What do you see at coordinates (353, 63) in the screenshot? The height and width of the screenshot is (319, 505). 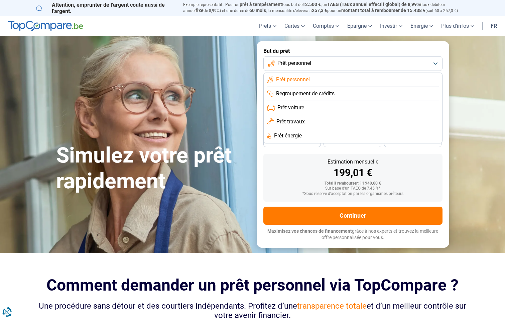 I see `button: Prêt personnel` at bounding box center [353, 63].